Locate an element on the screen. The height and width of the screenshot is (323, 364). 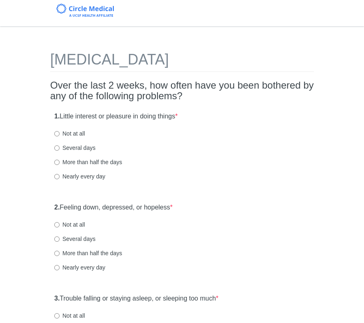
label: Little interest or pleasure in doing things is located at coordinates (116, 116).